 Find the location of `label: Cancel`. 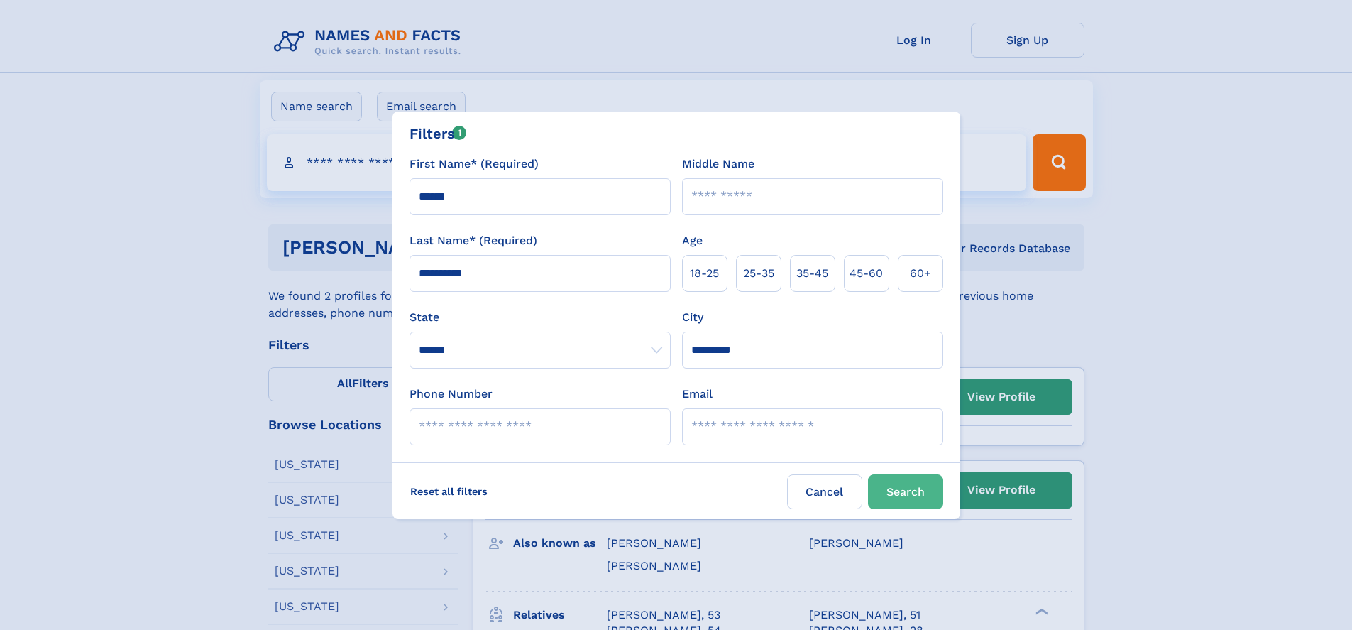

label: Cancel is located at coordinates (825, 491).